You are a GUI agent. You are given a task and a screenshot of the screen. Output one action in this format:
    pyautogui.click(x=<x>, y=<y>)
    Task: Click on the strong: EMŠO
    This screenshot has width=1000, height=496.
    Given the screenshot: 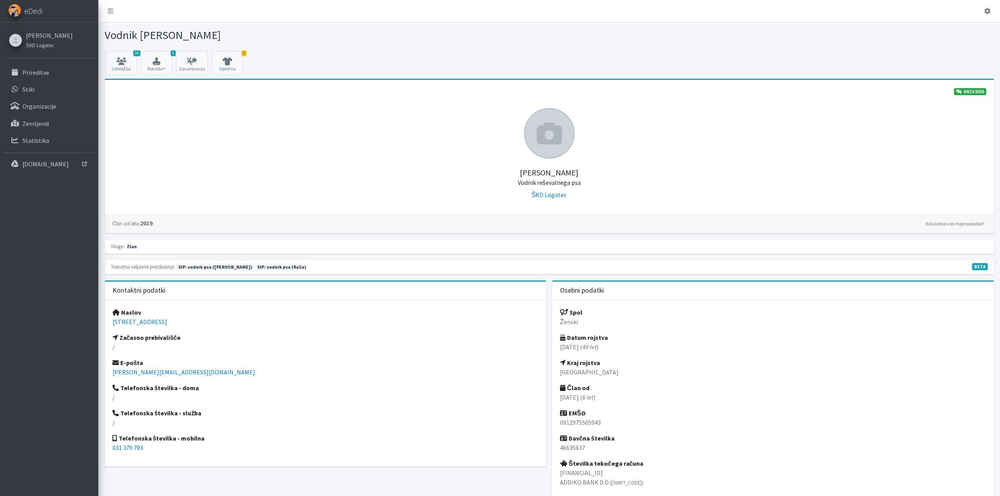 What is the action you would take?
    pyautogui.click(x=573, y=413)
    